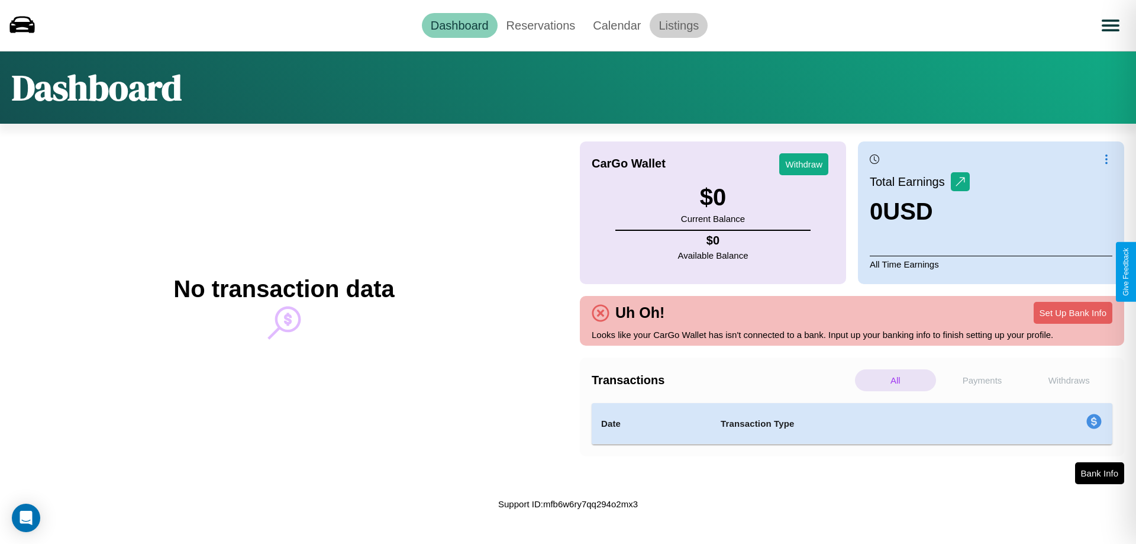 The image size is (1136, 544). Describe the element at coordinates (283, 289) in the screenshot. I see `h2: No transaction data` at that location.